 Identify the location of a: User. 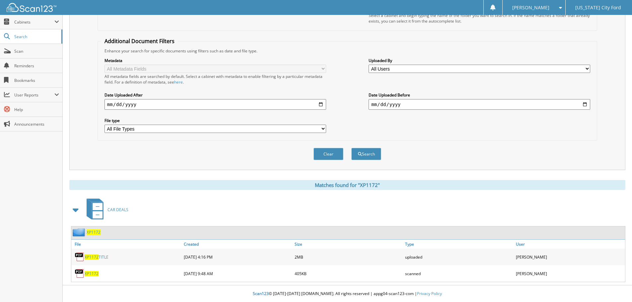
(569, 244).